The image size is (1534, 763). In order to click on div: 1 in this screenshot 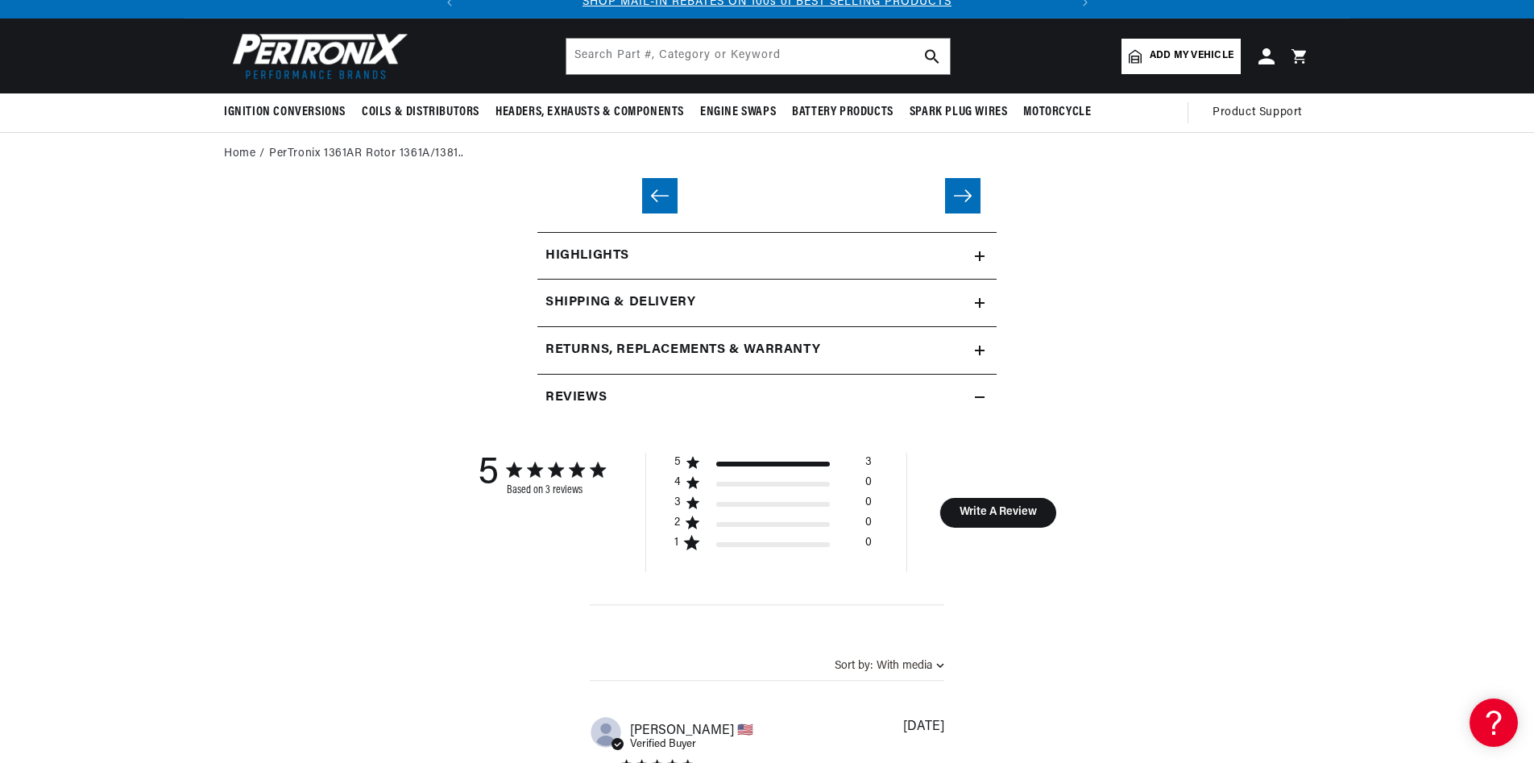, I will do `click(676, 543)`.